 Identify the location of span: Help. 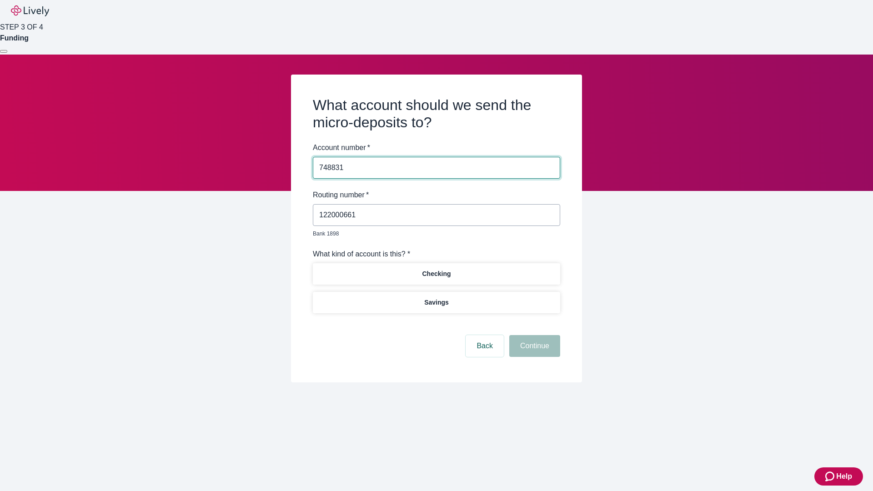
(844, 477).